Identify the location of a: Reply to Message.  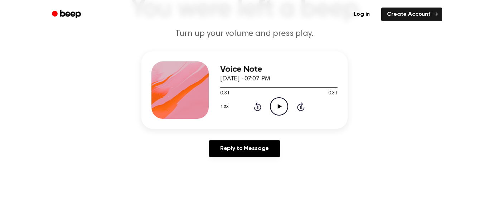
(245, 148).